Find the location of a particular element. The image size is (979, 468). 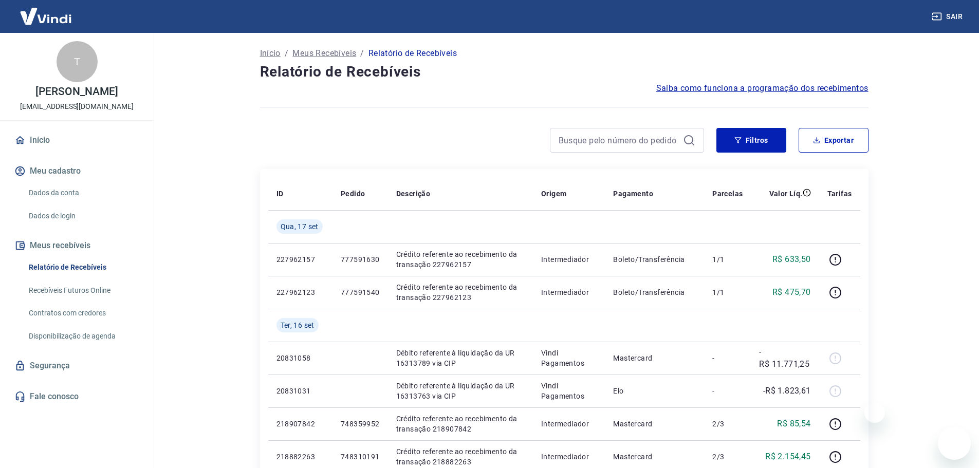

p: Valor Líq. is located at coordinates (786, 194).